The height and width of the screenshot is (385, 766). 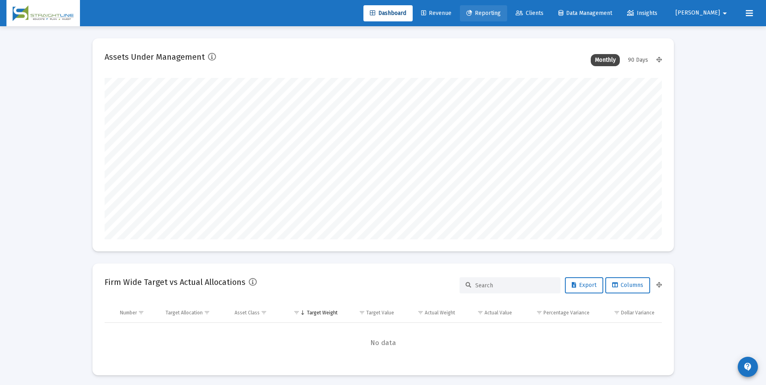 I want to click on td: Column Target Weight, so click(x=313, y=313).